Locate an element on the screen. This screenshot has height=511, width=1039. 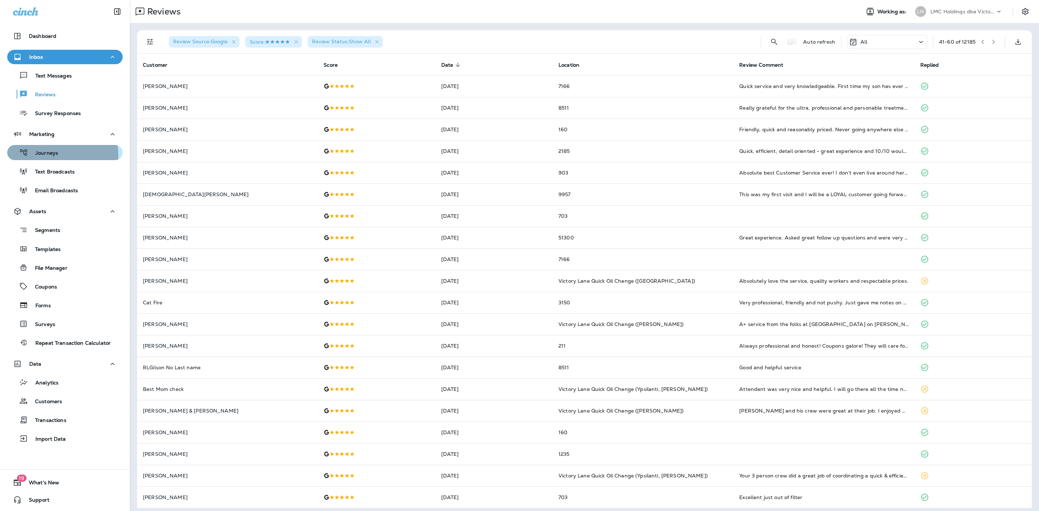
button: File Manager is located at coordinates (65, 268).